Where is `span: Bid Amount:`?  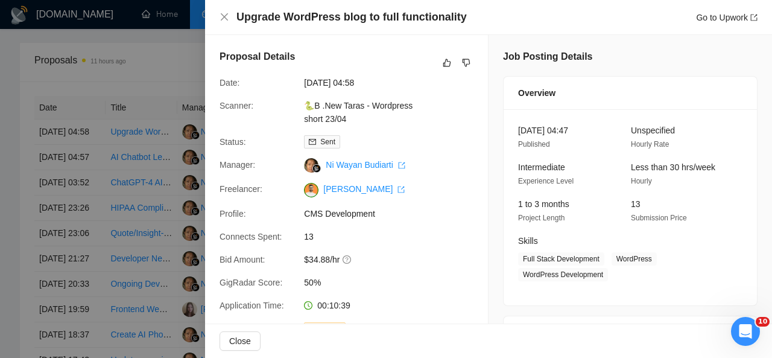
span: Bid Amount: is located at coordinates (242, 259).